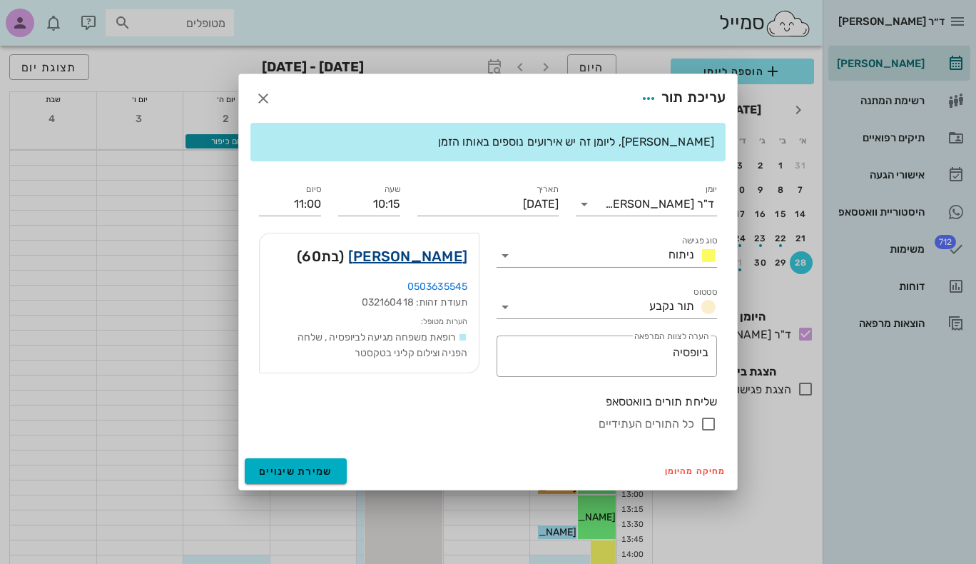  I want to click on label: סוג פגישה, so click(700, 240).